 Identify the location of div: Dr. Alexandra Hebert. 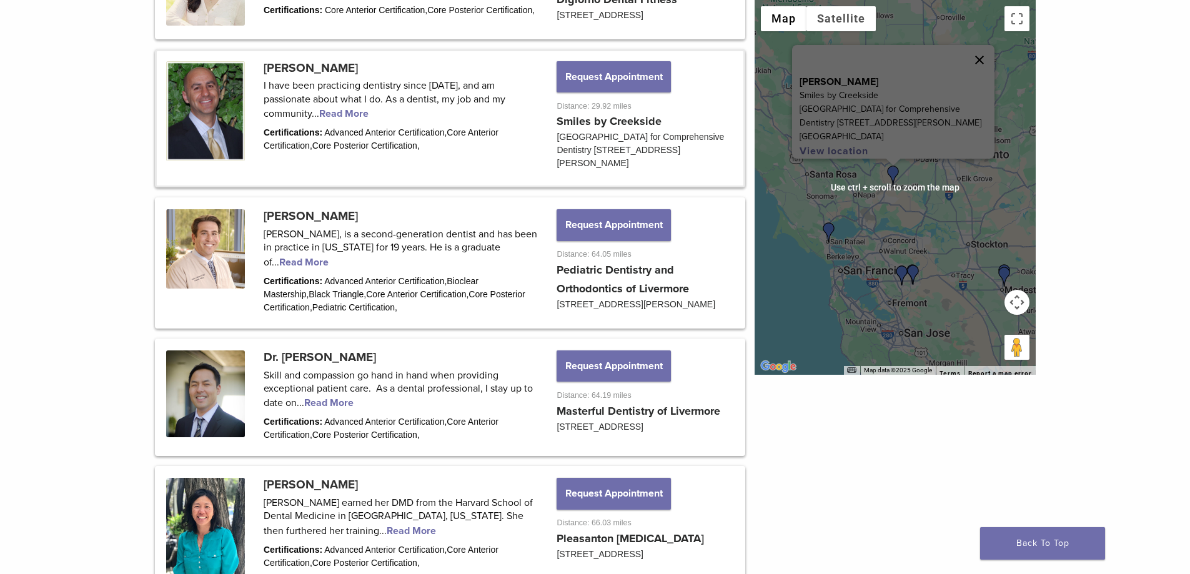
(1004, 277).